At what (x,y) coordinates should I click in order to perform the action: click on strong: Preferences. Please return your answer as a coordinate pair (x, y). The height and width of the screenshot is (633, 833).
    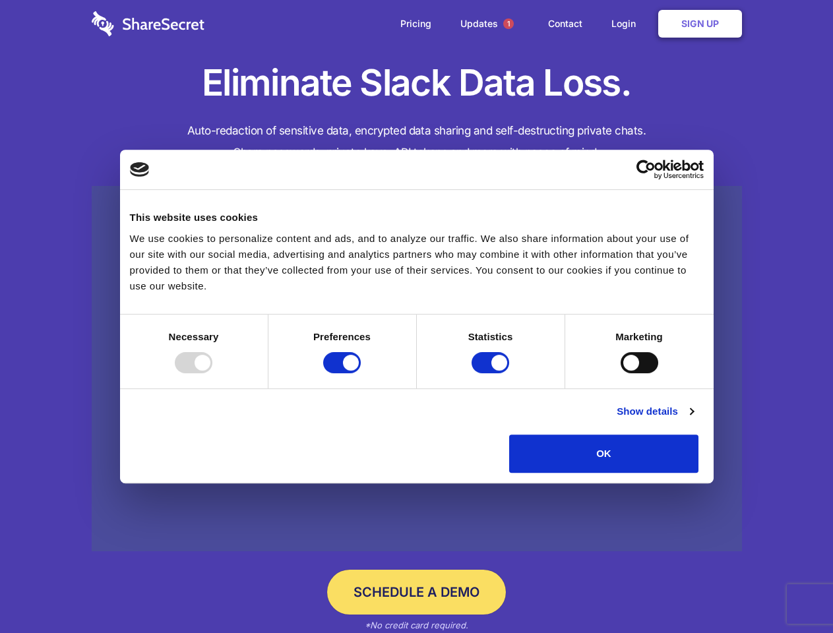
    Looking at the image, I should click on (342, 336).